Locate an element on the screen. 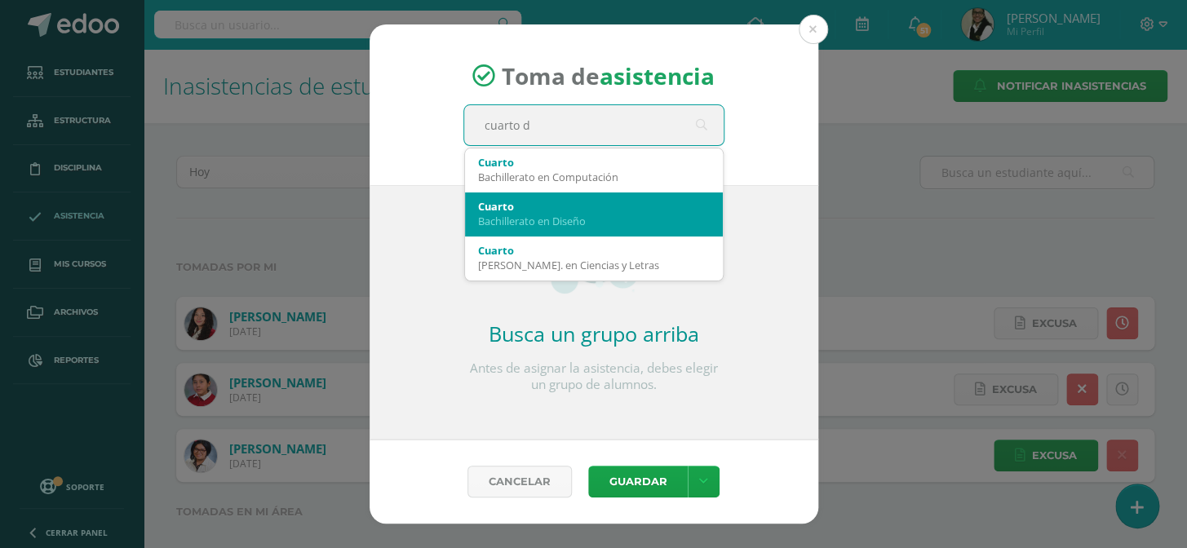  div: Bachillerato en Diseño is located at coordinates (594, 221).